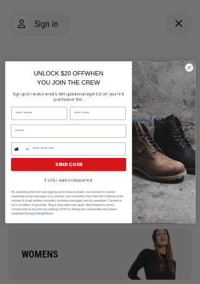 The width and height of the screenshot is (200, 284). Describe the element at coordinates (164, 142) in the screenshot. I see `img: f7662613-148e-4c88-9575-6c6b5b55a647.jpeg` at that location.